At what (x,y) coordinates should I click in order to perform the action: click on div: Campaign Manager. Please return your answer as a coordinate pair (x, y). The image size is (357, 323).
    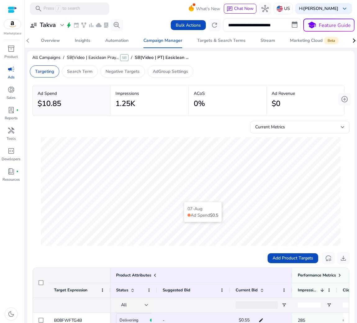
    Looking at the image, I should click on (163, 41).